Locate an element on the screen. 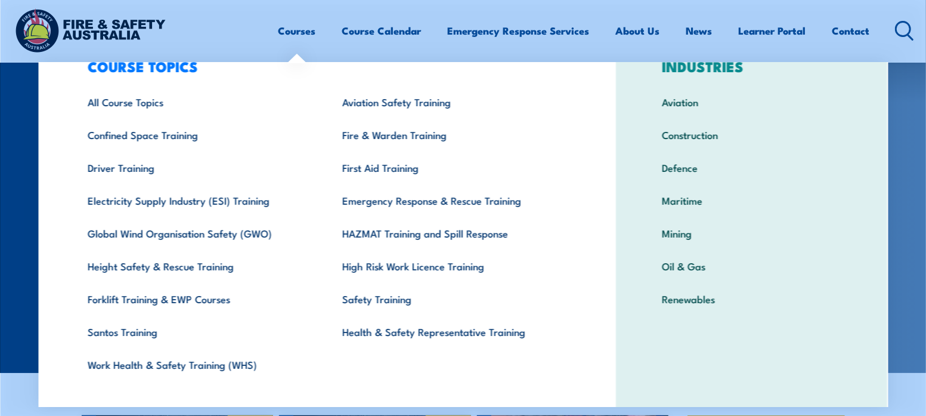 This screenshot has width=926, height=416. h3: INDUSTRIES is located at coordinates (752, 66).